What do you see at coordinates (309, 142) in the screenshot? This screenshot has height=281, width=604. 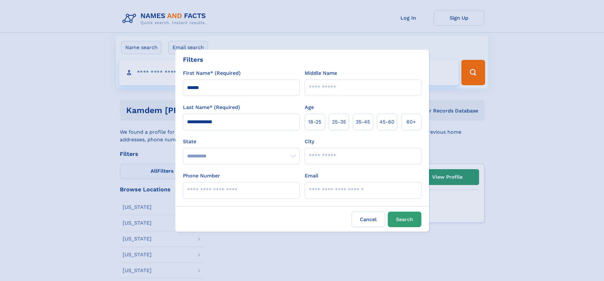 I see `label: City` at bounding box center [309, 142].